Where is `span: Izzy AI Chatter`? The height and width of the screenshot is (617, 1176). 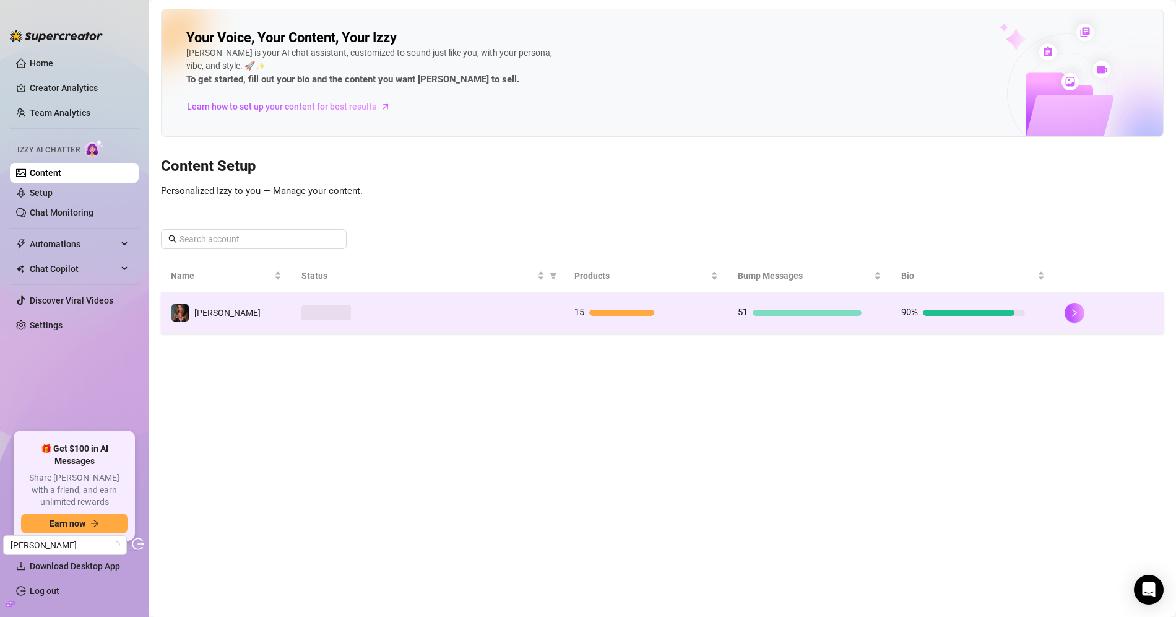 span: Izzy AI Chatter is located at coordinates (48, 150).